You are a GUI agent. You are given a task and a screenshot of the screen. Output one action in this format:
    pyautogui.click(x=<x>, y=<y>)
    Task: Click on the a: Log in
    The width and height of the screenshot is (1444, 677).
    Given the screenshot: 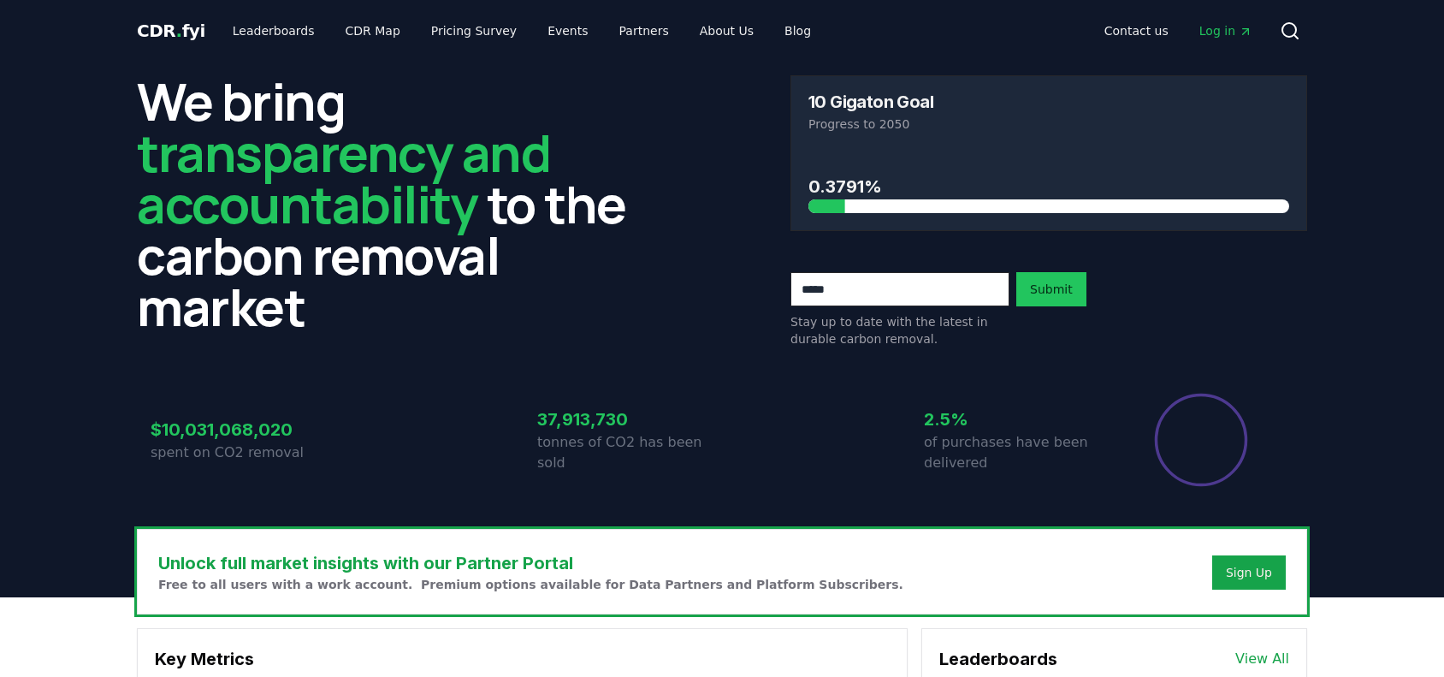 What is the action you would take?
    pyautogui.click(x=1226, y=31)
    